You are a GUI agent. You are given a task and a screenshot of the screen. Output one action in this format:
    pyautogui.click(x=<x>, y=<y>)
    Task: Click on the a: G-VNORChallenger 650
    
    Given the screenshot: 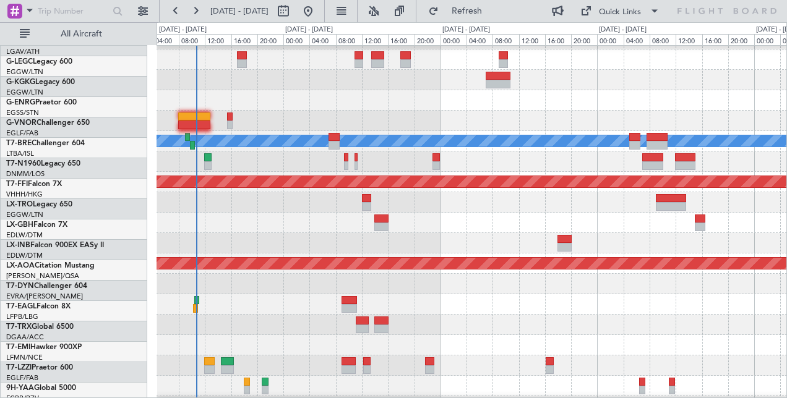 What is the action you would take?
    pyautogui.click(x=48, y=123)
    